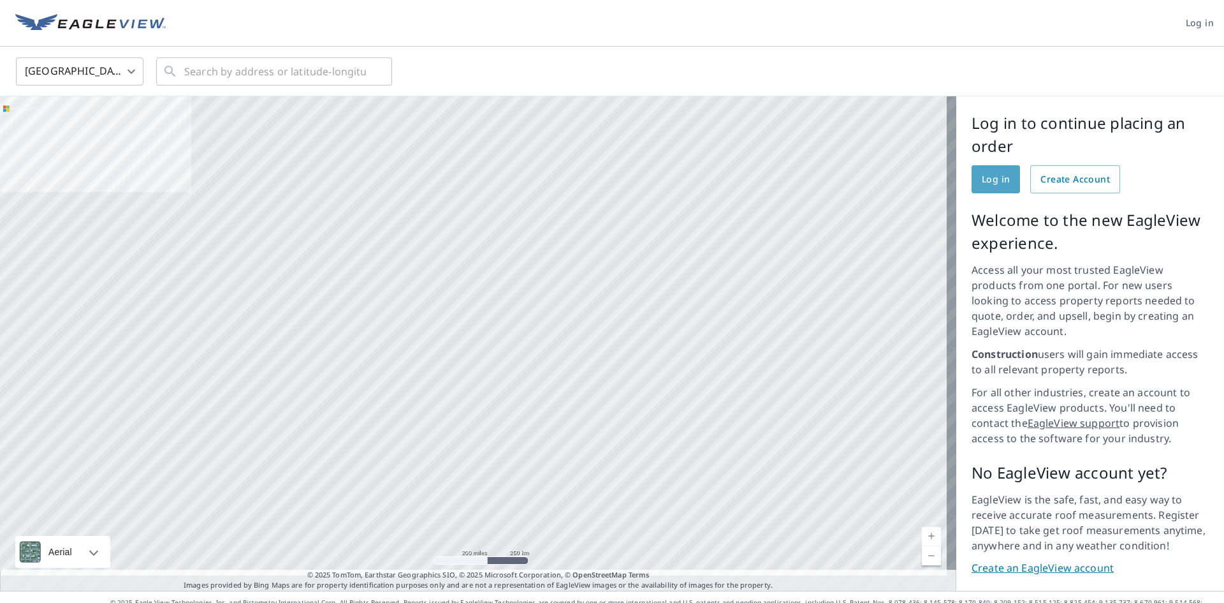 The image size is (1224, 603). I want to click on a: OpenStreetMap, so click(599, 574).